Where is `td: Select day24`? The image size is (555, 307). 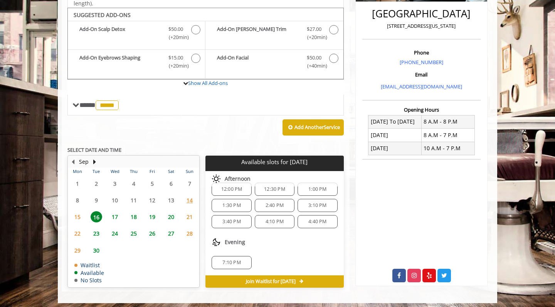 td: Select day24 is located at coordinates (115, 233).